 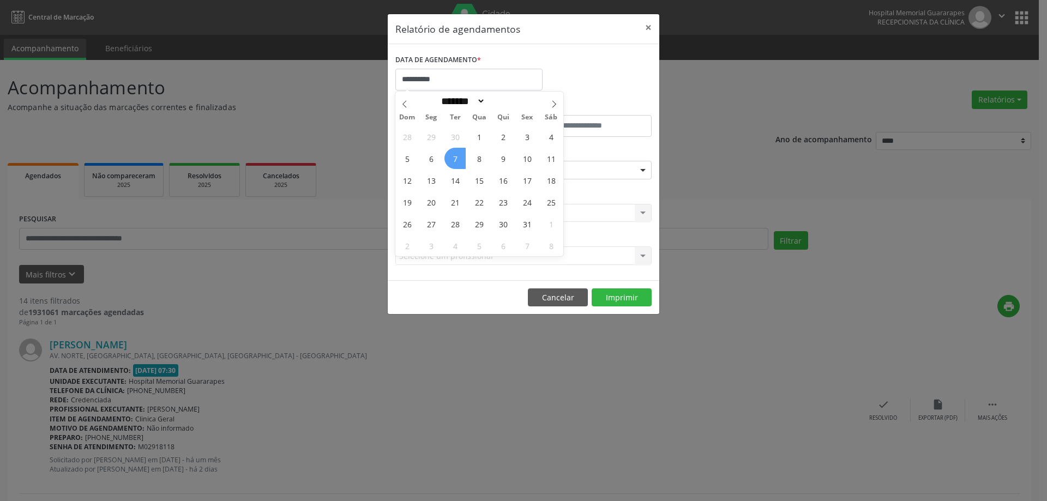 What do you see at coordinates (551, 180) in the screenshot?
I see `span: Outubro 18, 2025` at bounding box center [551, 180].